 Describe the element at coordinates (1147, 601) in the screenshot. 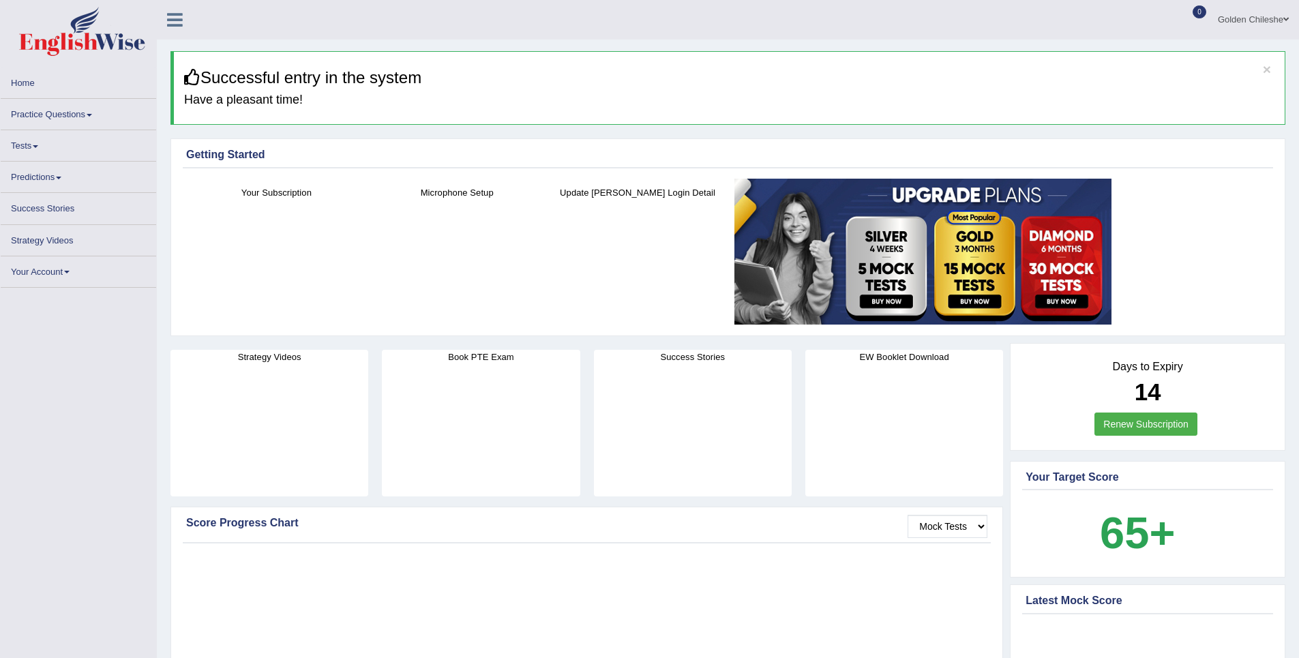

I see `div: Latest Mock Score` at that location.